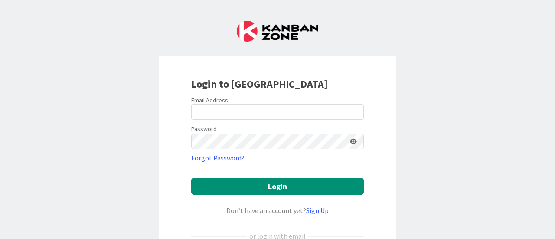 The height and width of the screenshot is (239, 555). Describe the element at coordinates (318, 210) in the screenshot. I see `a: Sign Up` at that location.